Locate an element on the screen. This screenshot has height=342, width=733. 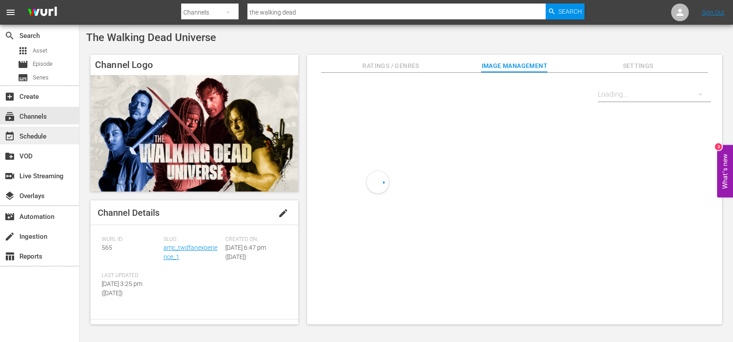
span: Wurl ID: is located at coordinates (130, 240).